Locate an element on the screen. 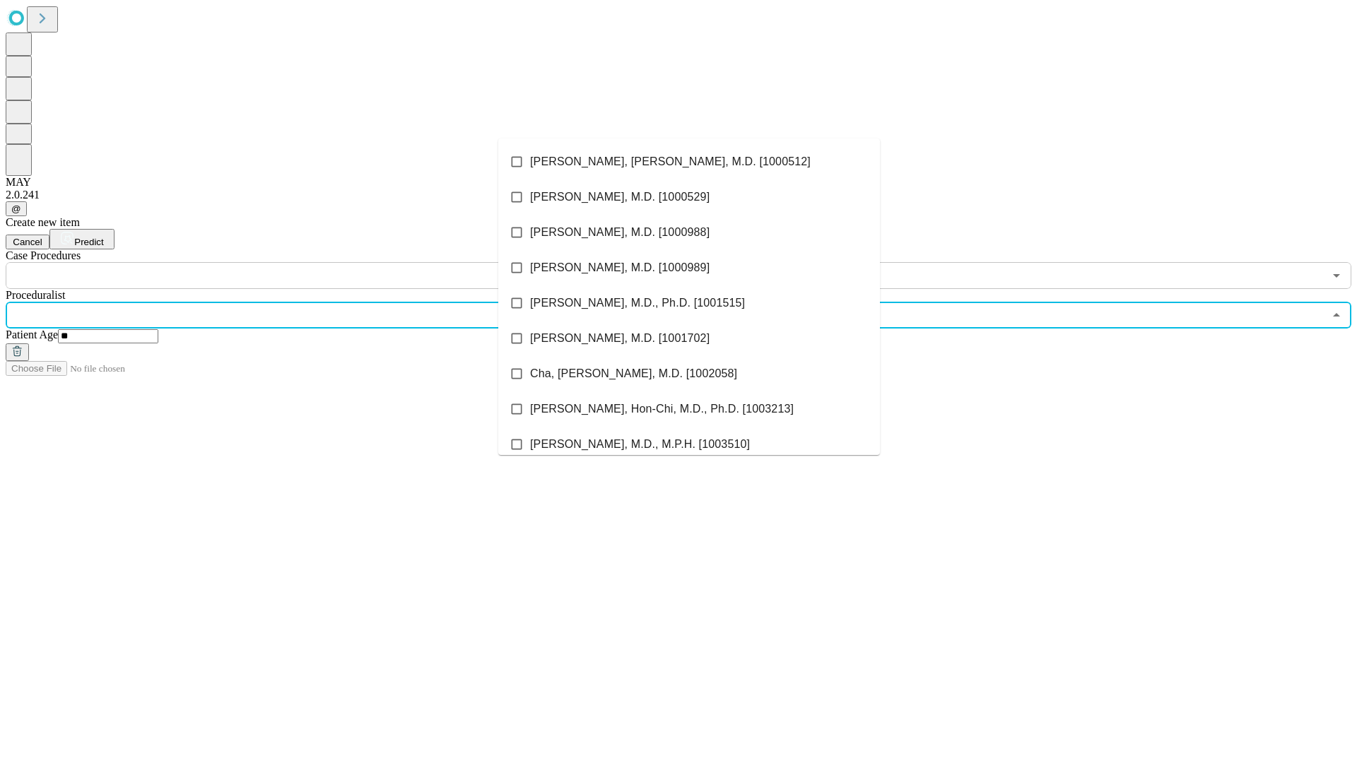 This screenshot has height=763, width=1357. button: Close is located at coordinates (1336, 315).